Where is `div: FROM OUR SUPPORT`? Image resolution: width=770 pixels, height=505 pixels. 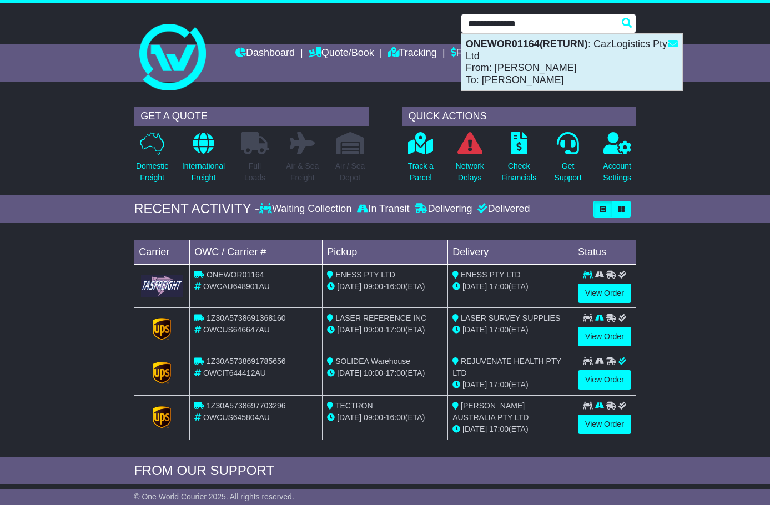 div: FROM OUR SUPPORT is located at coordinates (385, 471).